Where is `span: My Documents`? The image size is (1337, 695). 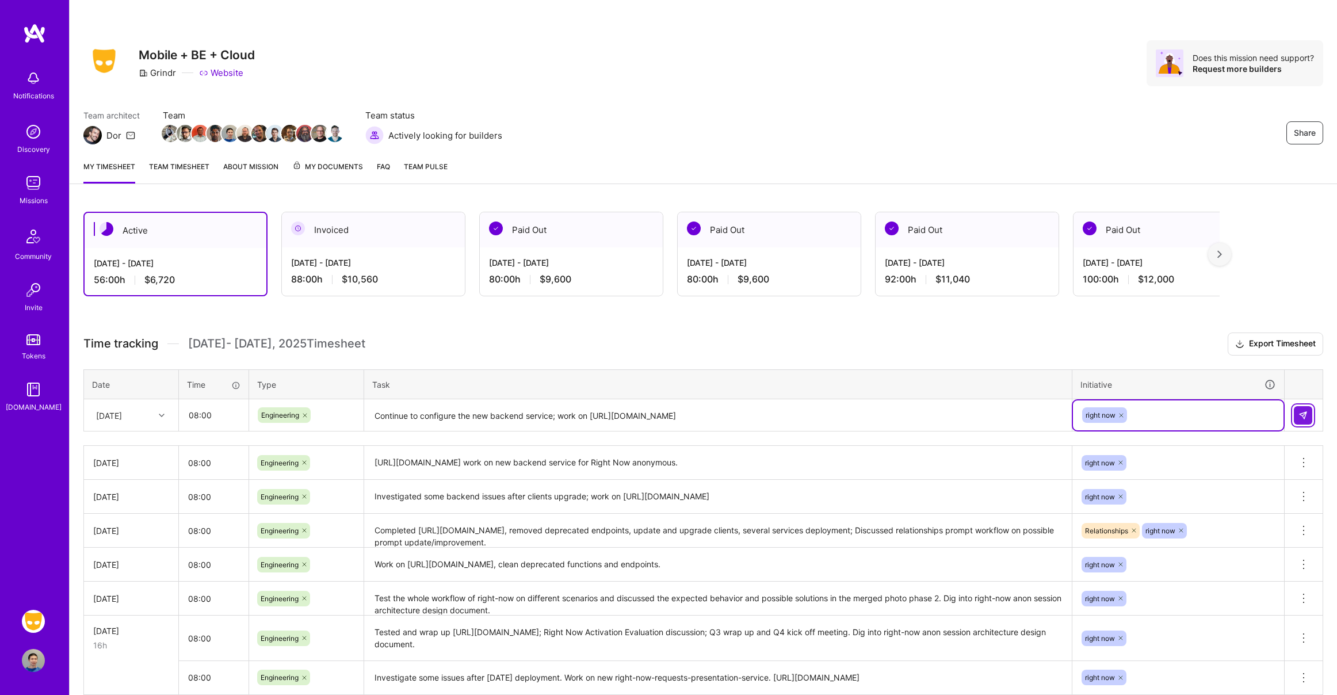
span: My Documents is located at coordinates (327, 167).